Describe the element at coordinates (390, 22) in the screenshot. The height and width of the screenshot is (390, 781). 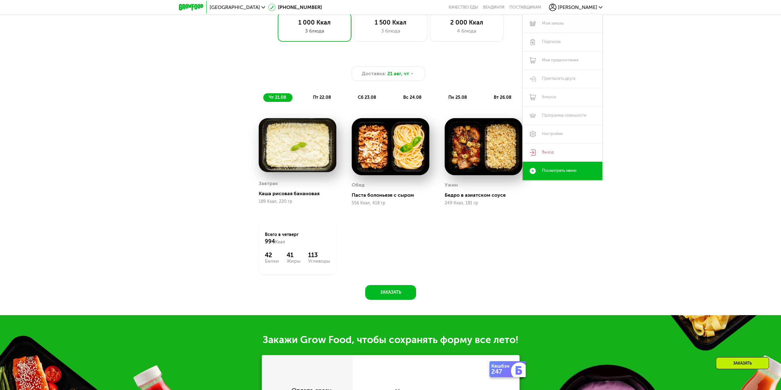
I see `div: 1 500 Ккал` at that location.